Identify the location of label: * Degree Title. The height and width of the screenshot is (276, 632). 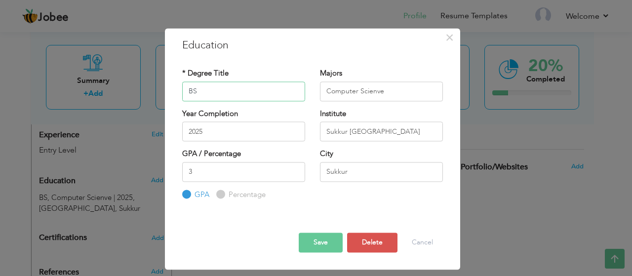
(205, 74).